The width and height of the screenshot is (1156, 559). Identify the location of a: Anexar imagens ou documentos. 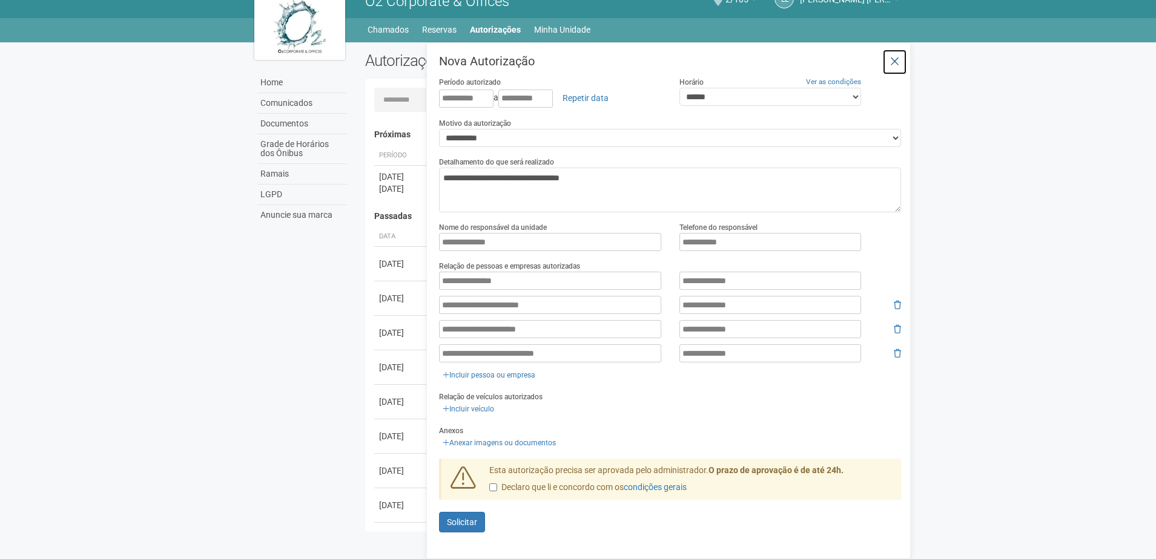
(499, 443).